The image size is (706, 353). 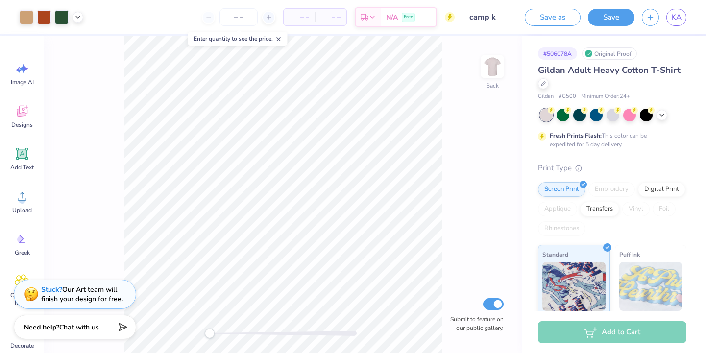 What do you see at coordinates (82, 294) in the screenshot?
I see `div: Our Art team will finish your design for free.` at bounding box center [82, 294].